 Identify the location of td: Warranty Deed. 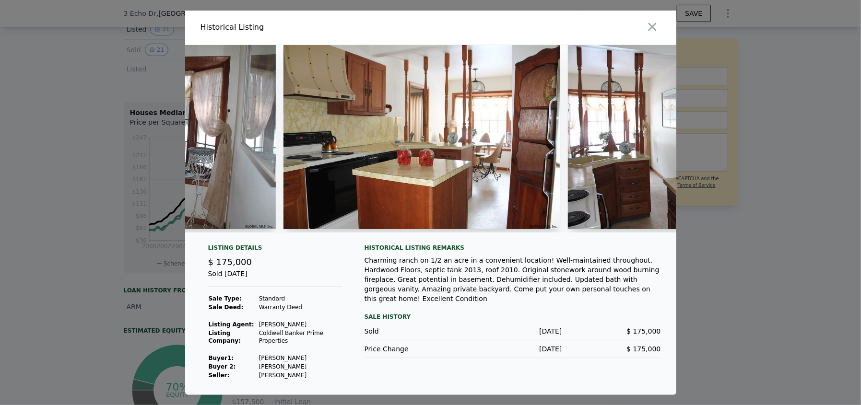
(300, 308).